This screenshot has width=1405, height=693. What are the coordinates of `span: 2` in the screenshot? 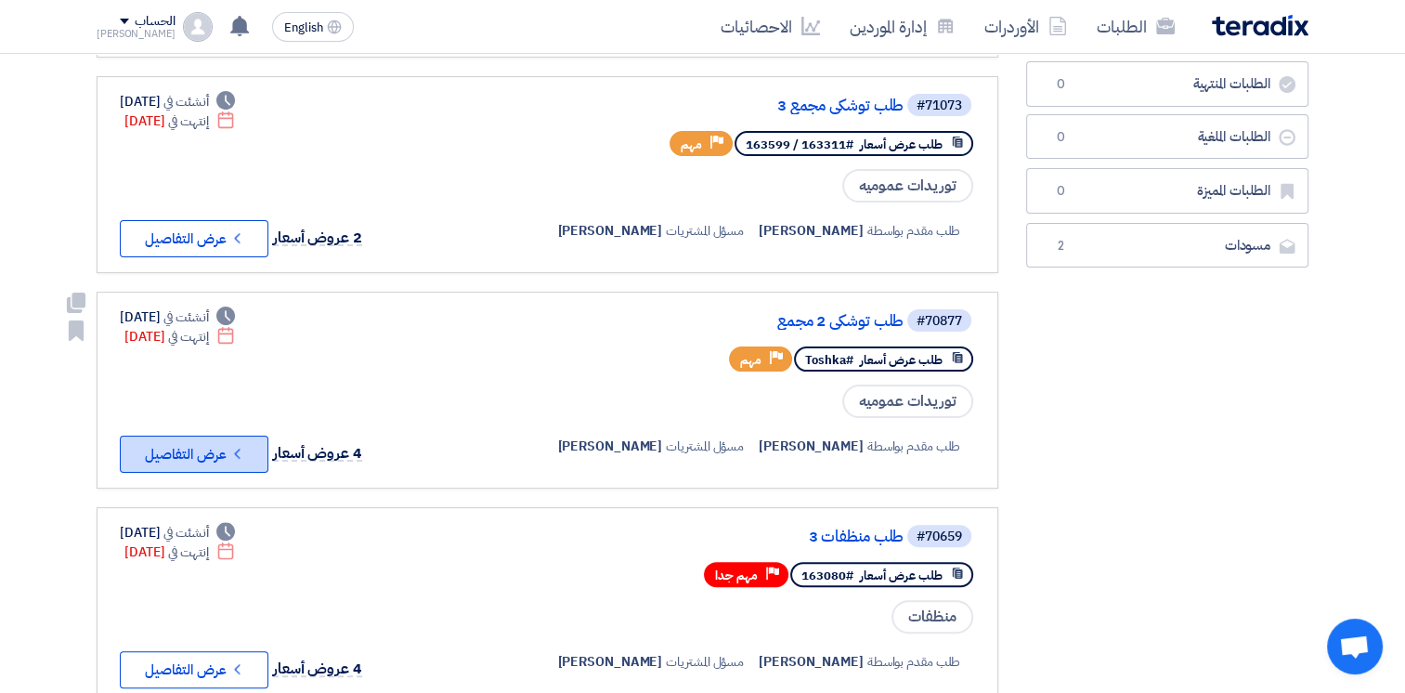 It's located at (1061, 246).